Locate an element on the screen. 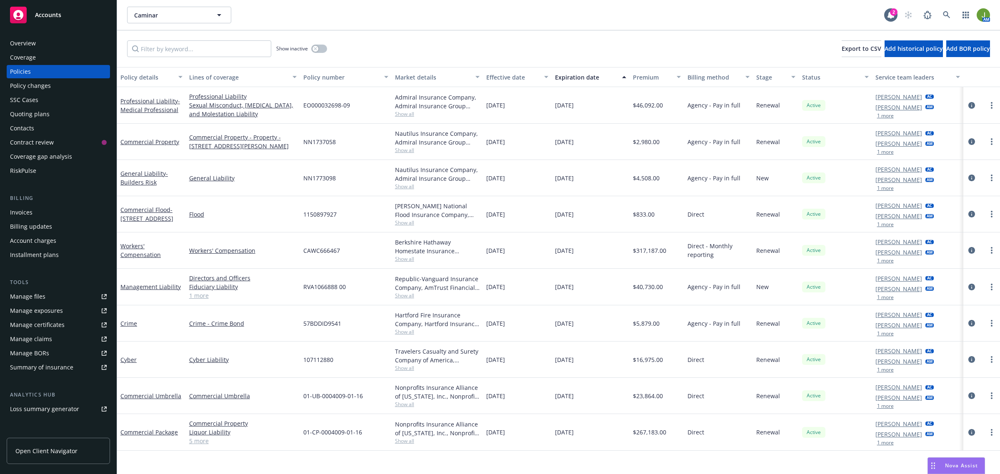 The height and width of the screenshot is (474, 1000). a: Report a Bug is located at coordinates (927, 15).